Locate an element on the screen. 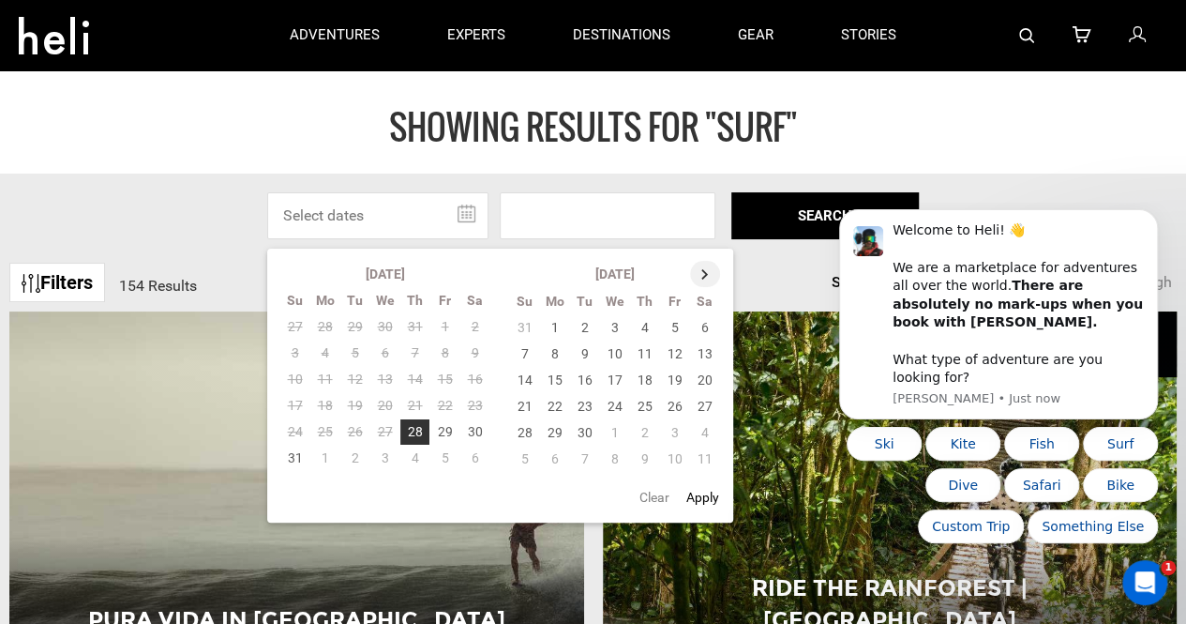 Image resolution: width=1186 pixels, height=624 pixels. div: Message content is located at coordinates (207, 101).